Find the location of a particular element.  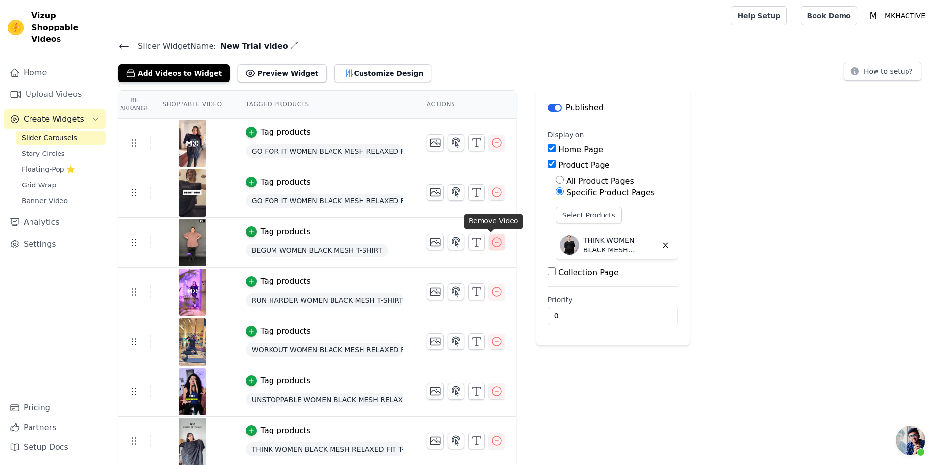

div: Edit Name is located at coordinates (294, 46).